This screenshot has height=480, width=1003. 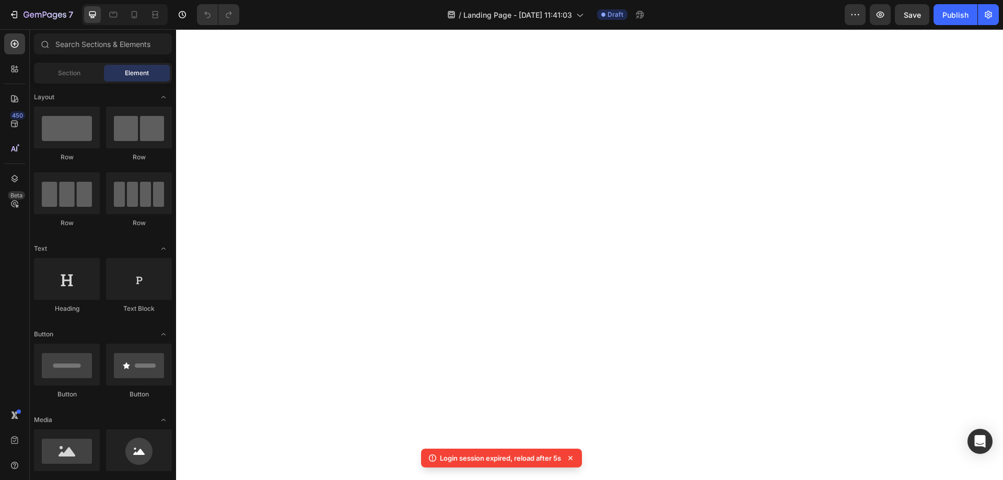 I want to click on div: Beta, so click(x=16, y=195).